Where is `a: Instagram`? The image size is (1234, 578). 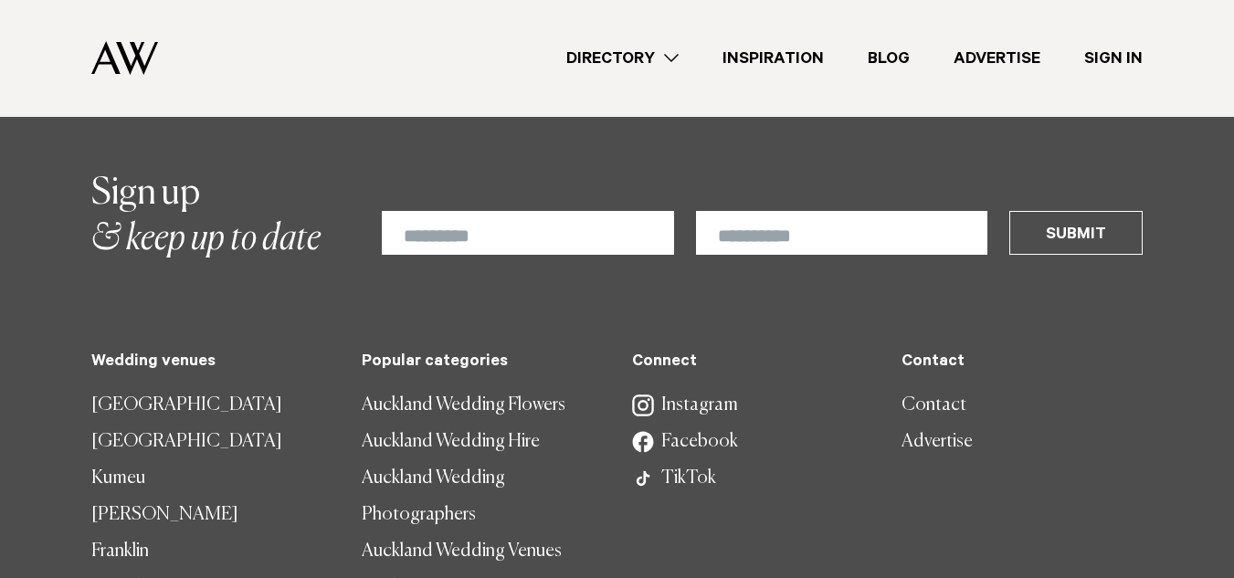 a: Instagram is located at coordinates (752, 405).